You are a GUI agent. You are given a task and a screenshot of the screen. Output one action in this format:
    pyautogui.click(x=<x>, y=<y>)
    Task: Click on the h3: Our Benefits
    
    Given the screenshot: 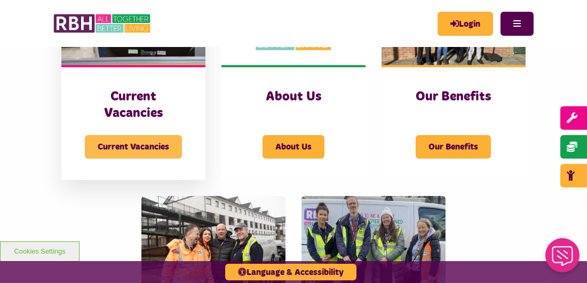 What is the action you would take?
    pyautogui.click(x=453, y=97)
    